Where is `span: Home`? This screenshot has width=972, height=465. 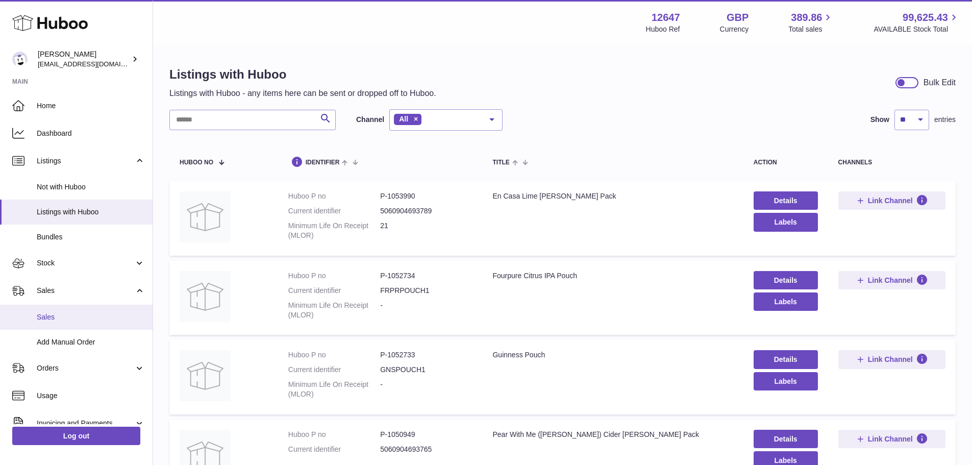 span: Home is located at coordinates (91, 106).